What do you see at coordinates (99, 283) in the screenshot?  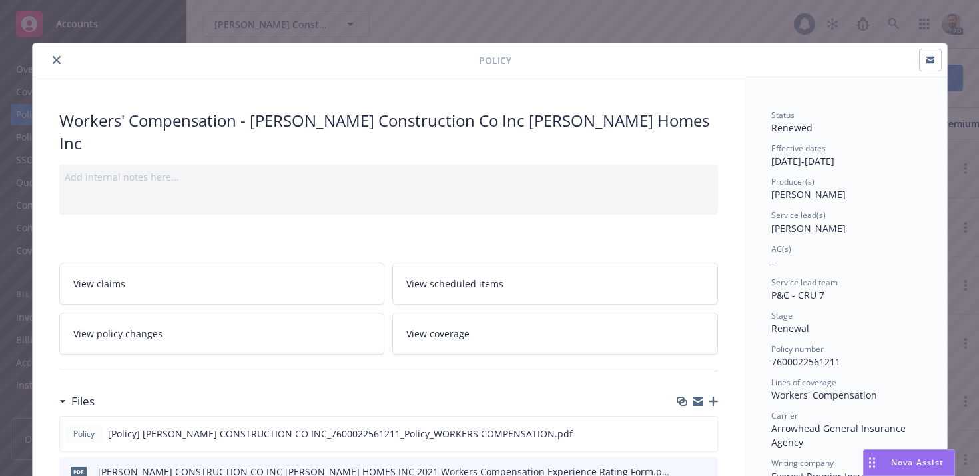 I see `span: View claims` at bounding box center [99, 283].